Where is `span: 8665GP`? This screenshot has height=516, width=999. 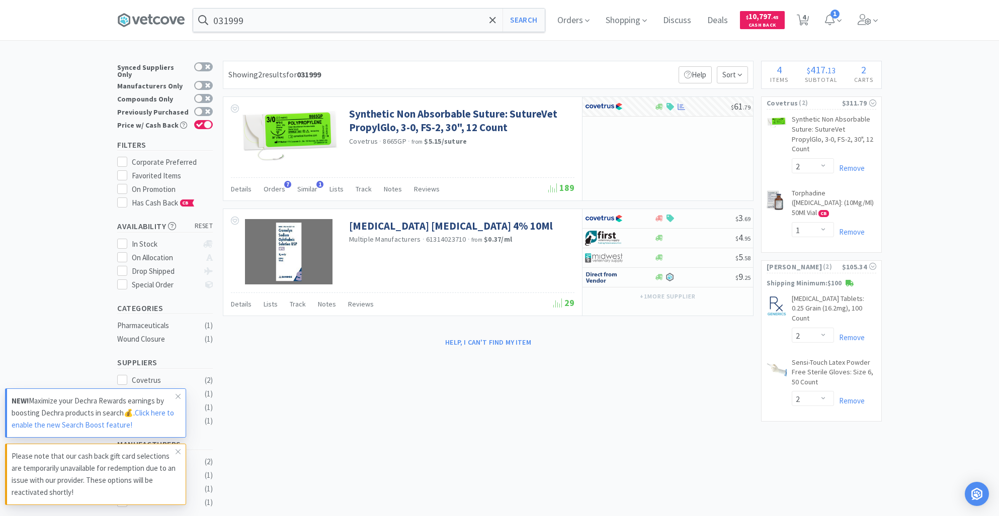
span: 8665GP is located at coordinates (394, 141).